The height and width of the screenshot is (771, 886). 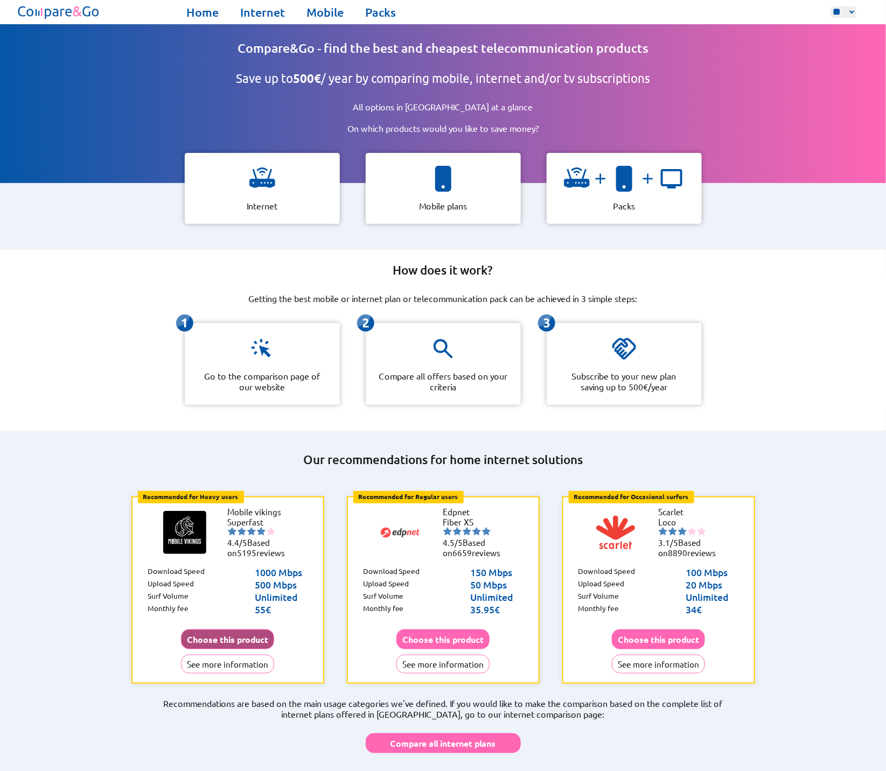 What do you see at coordinates (691, 522) in the screenshot?
I see `li: Loco` at bounding box center [691, 522].